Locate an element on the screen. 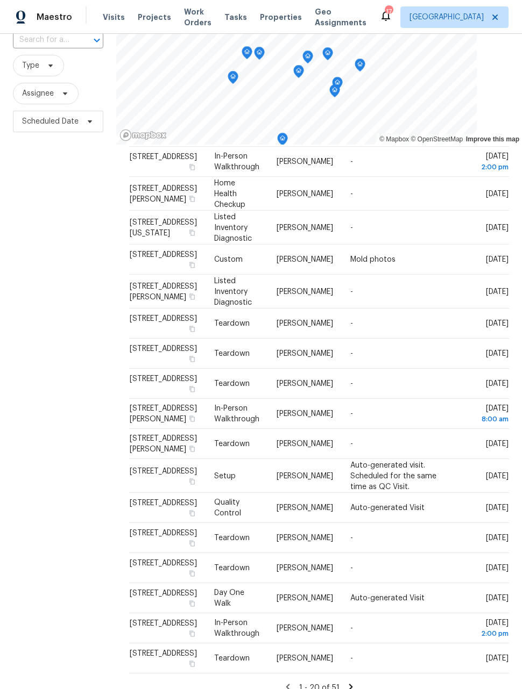  span: Visits is located at coordinates (113, 17).